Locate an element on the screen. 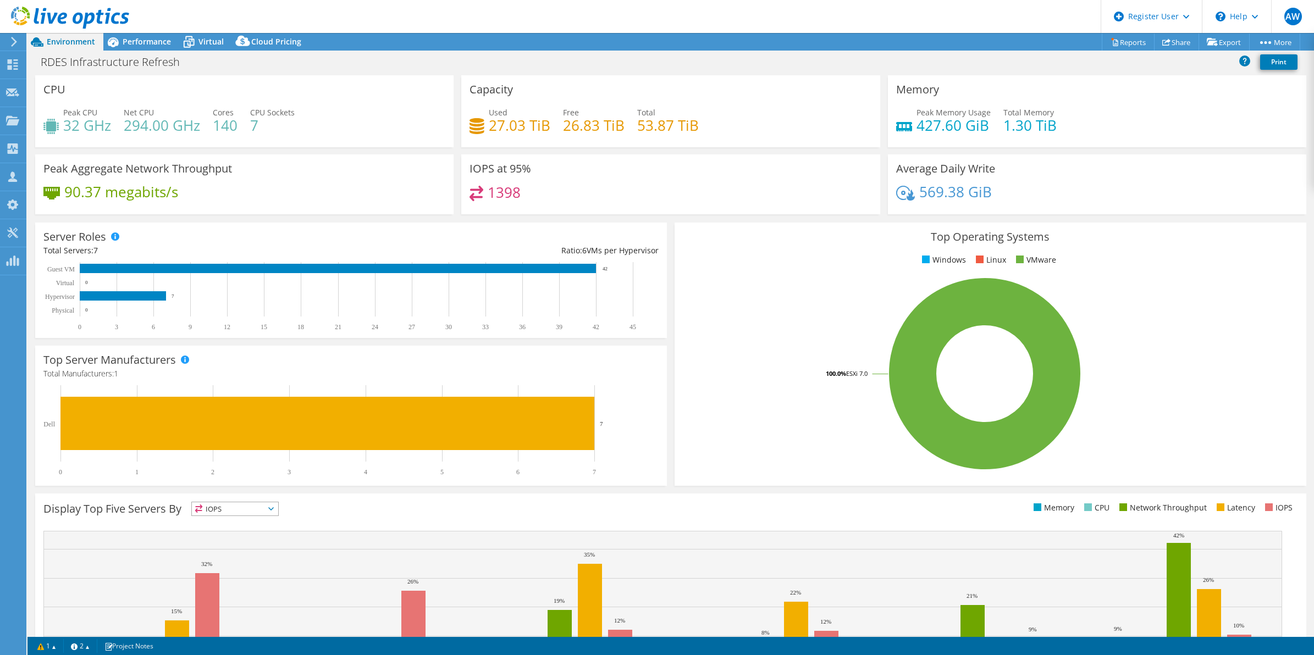  h4: 7 is located at coordinates (272, 125).